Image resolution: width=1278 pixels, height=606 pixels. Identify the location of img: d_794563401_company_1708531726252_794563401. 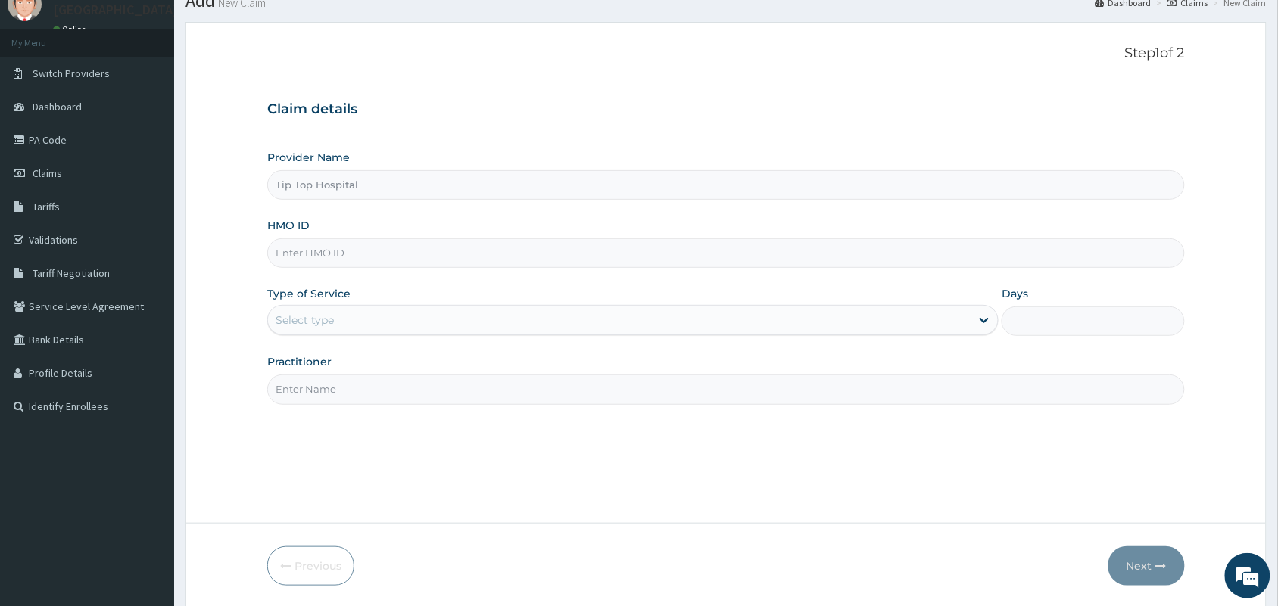
(45, 95).